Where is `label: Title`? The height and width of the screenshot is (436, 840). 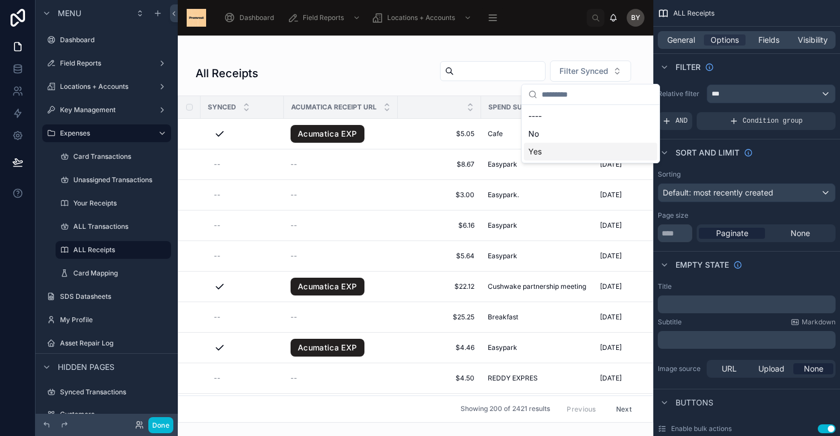 label: Title is located at coordinates (665, 287).